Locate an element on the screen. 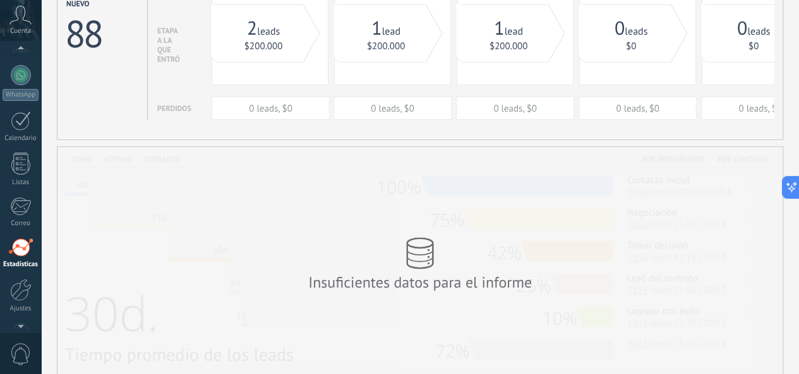 This screenshot has width=799, height=374. div: WhatsApp is located at coordinates (20, 95).